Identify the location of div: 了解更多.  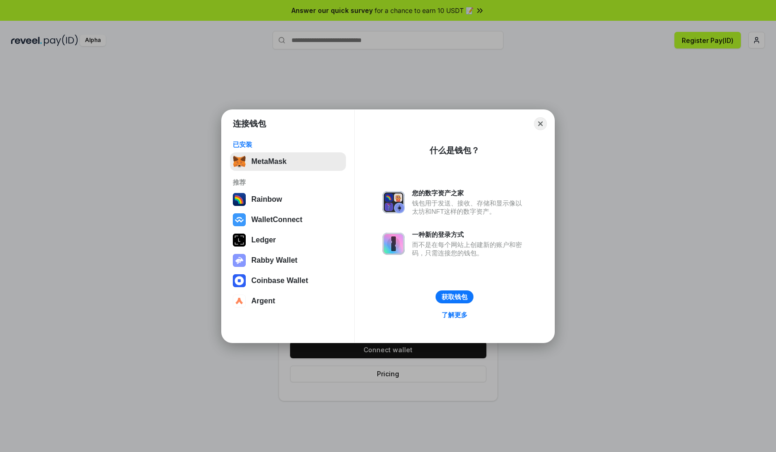
(454, 315).